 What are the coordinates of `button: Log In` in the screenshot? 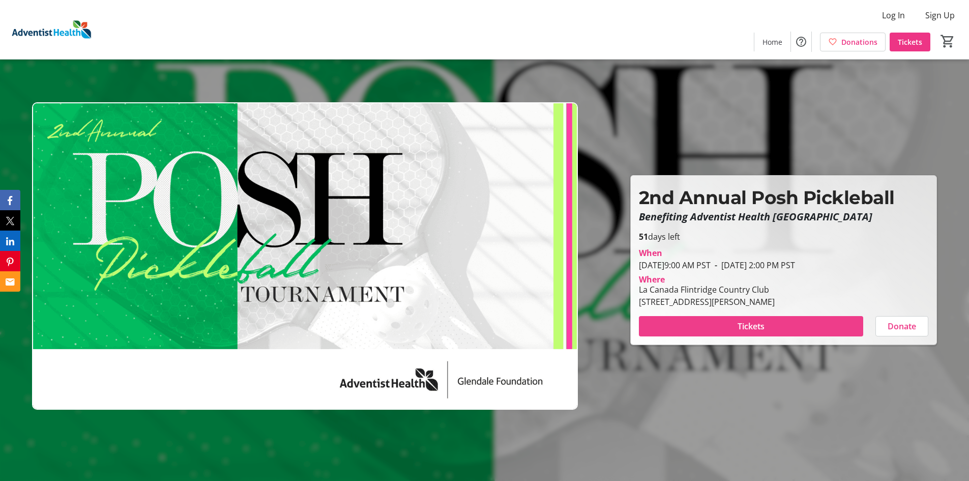 It's located at (893, 15).